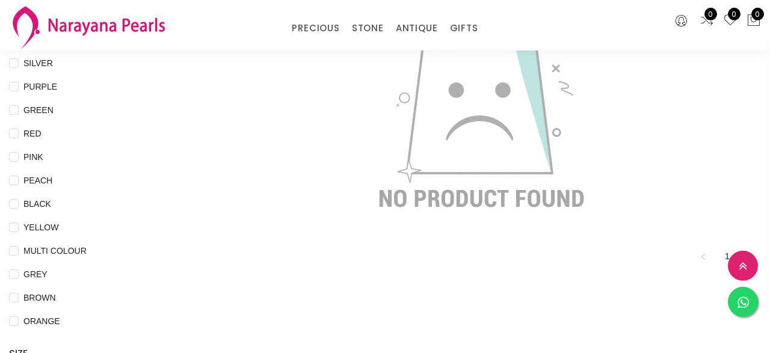 The width and height of the screenshot is (770, 353). Describe the element at coordinates (417, 28) in the screenshot. I see `a: ANTIQUE` at that location.